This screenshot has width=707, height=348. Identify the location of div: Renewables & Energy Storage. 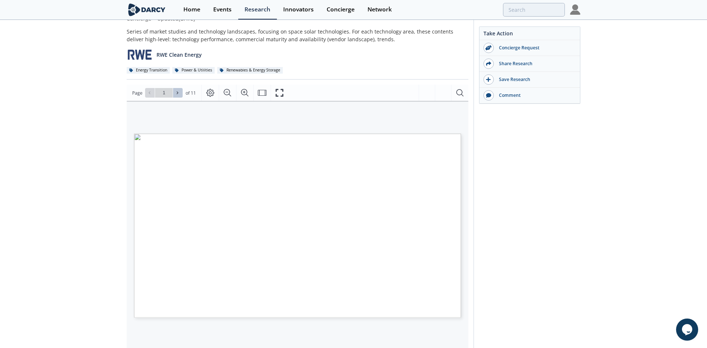
(250, 70).